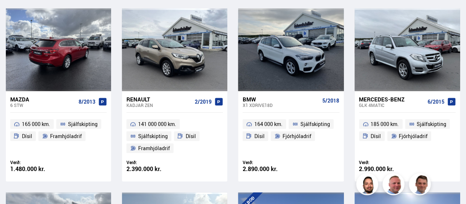 The width and height of the screenshot is (466, 204). I want to click on button: Opna LiveChat spjallviðmót, so click(17, 14).